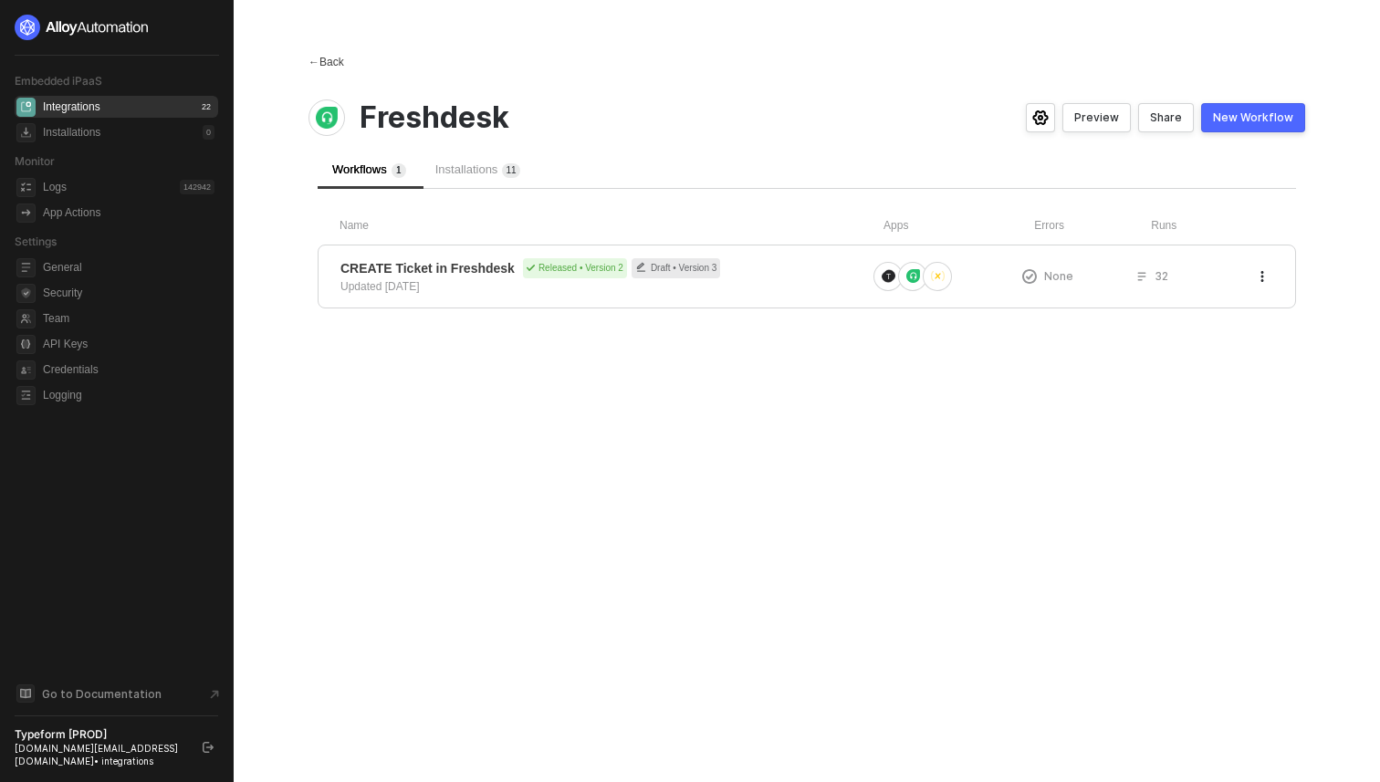  What do you see at coordinates (26, 344) in the screenshot?
I see `span: api-key` at bounding box center [26, 344].